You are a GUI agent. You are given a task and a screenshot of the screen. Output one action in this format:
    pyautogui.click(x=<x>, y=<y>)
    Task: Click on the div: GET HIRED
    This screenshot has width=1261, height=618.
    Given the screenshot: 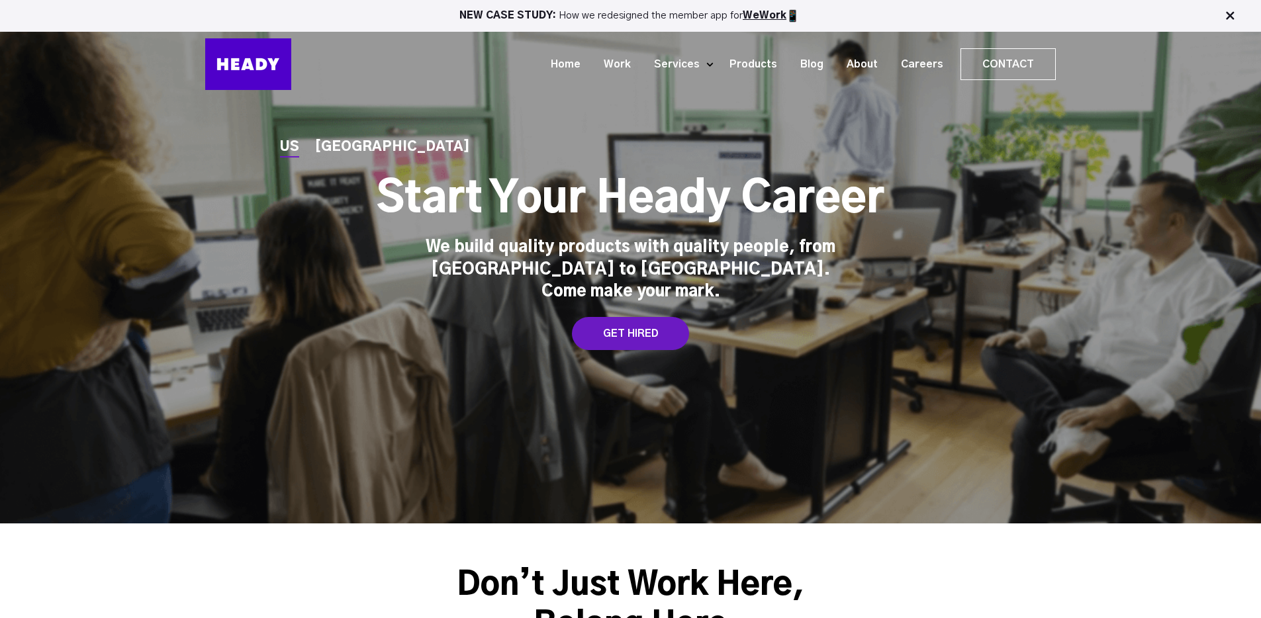 What is the action you would take?
    pyautogui.click(x=630, y=334)
    